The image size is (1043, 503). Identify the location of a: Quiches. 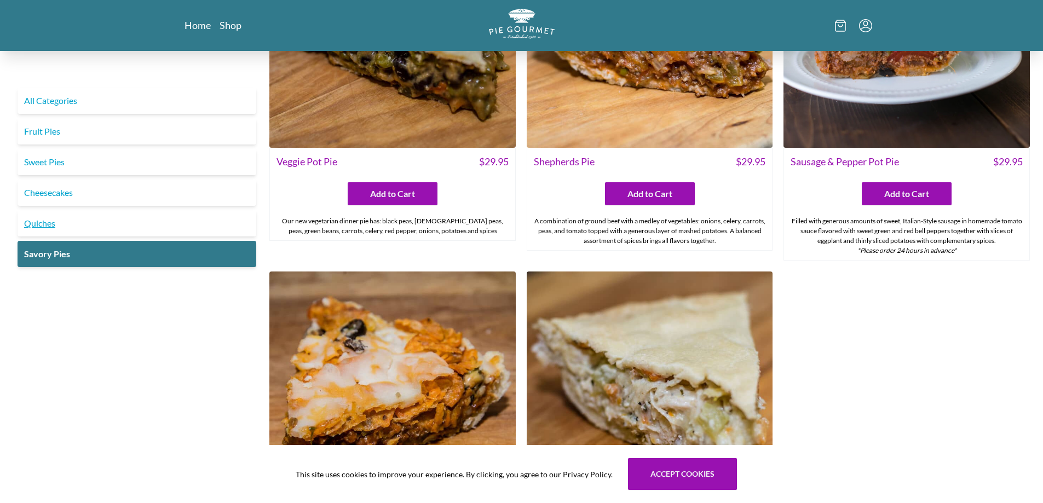
(137, 223).